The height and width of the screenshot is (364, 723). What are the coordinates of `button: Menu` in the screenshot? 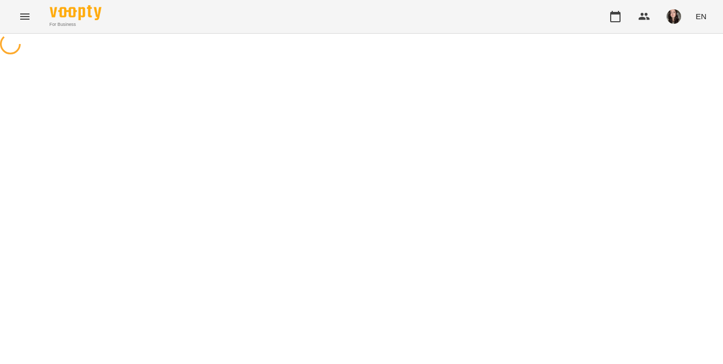 It's located at (25, 17).